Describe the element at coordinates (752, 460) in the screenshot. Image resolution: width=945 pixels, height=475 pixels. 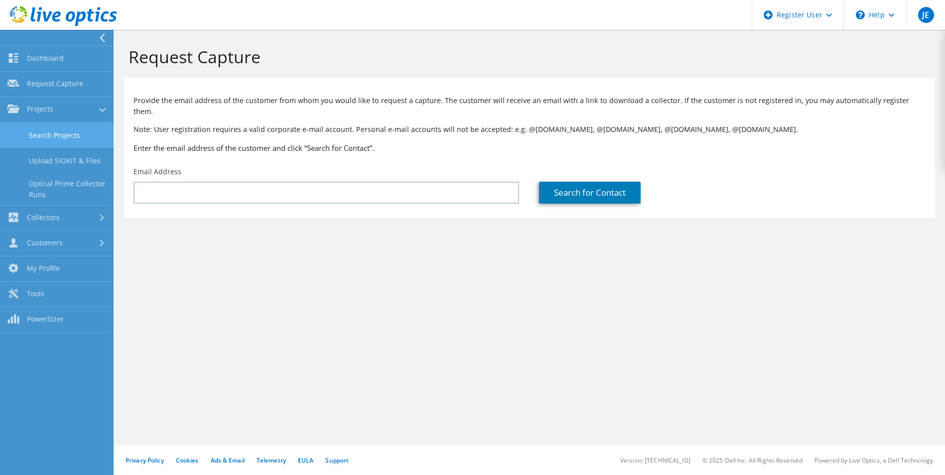
I see `li: © 2025 Dell Inc. All Rights Reserved` at that location.